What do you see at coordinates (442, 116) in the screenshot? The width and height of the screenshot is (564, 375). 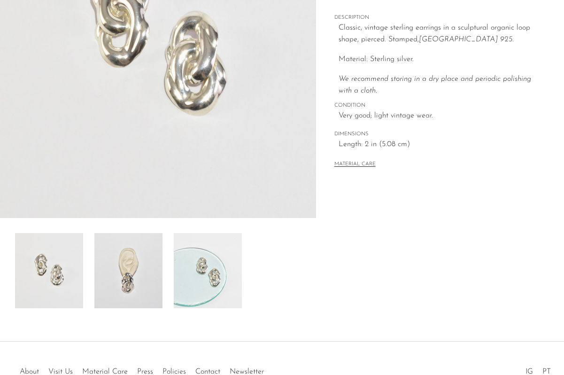 I see `span: Very good; light vintage wear.` at bounding box center [442, 116].